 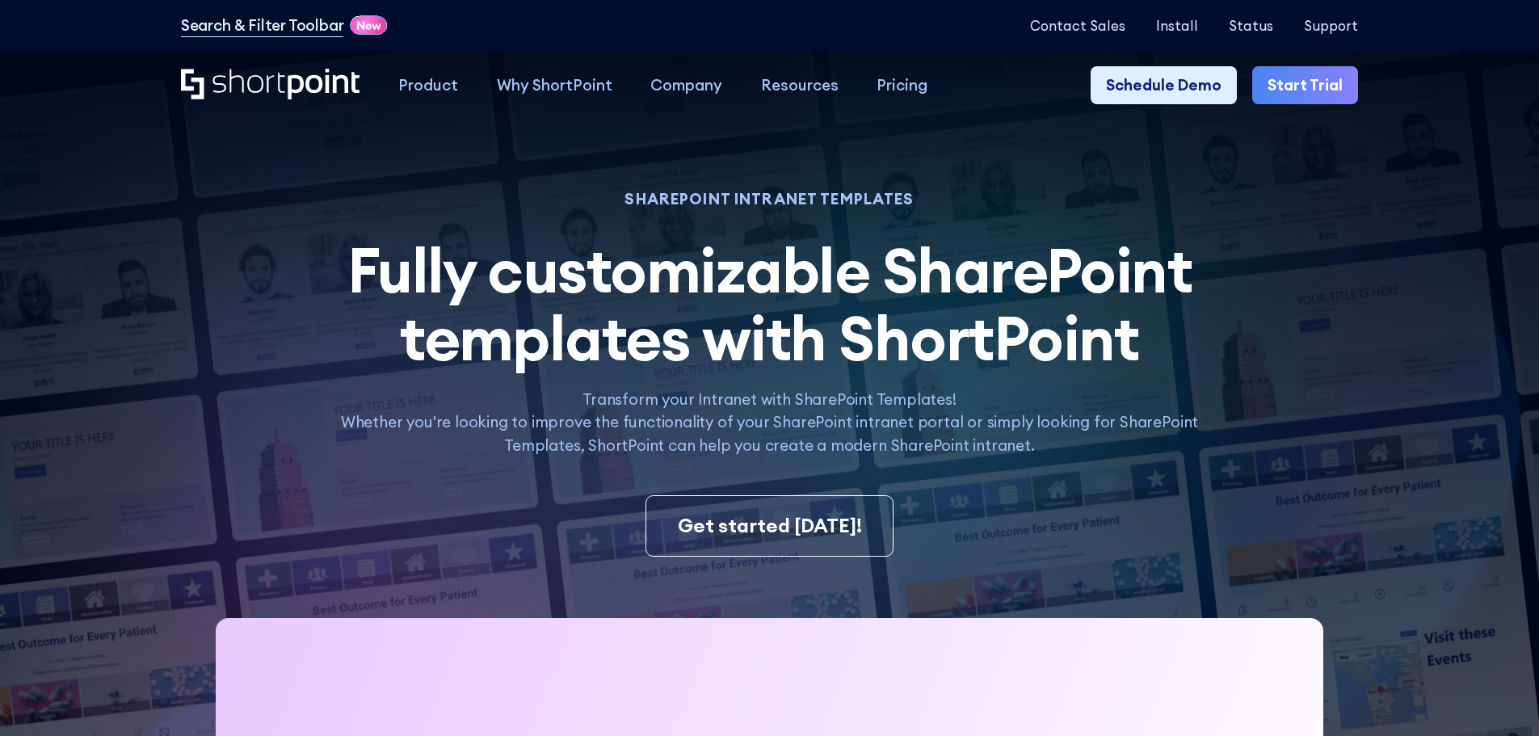 What do you see at coordinates (902, 86) in the screenshot?
I see `a: Pricing` at bounding box center [902, 86].